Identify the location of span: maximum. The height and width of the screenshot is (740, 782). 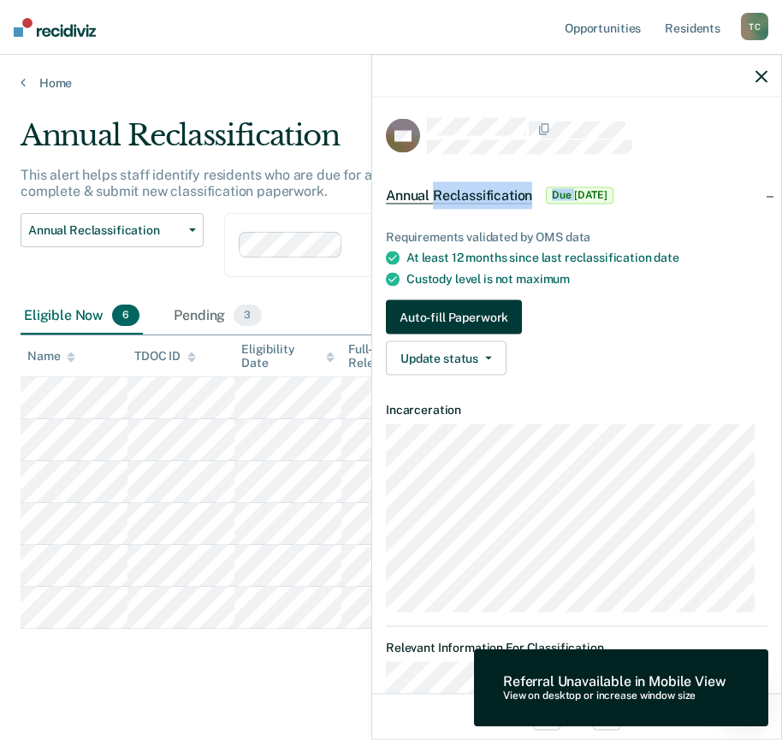
(542, 279).